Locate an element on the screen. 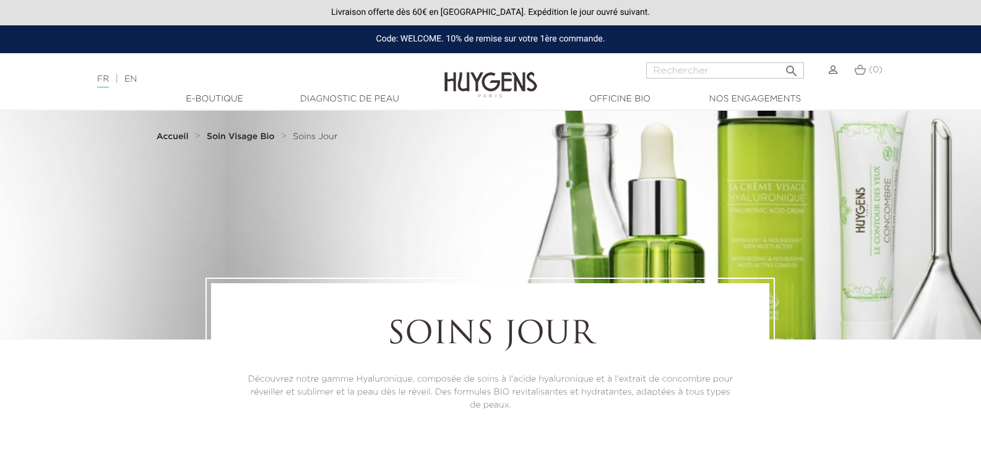  a: Diagnostic de peau is located at coordinates (350, 99).